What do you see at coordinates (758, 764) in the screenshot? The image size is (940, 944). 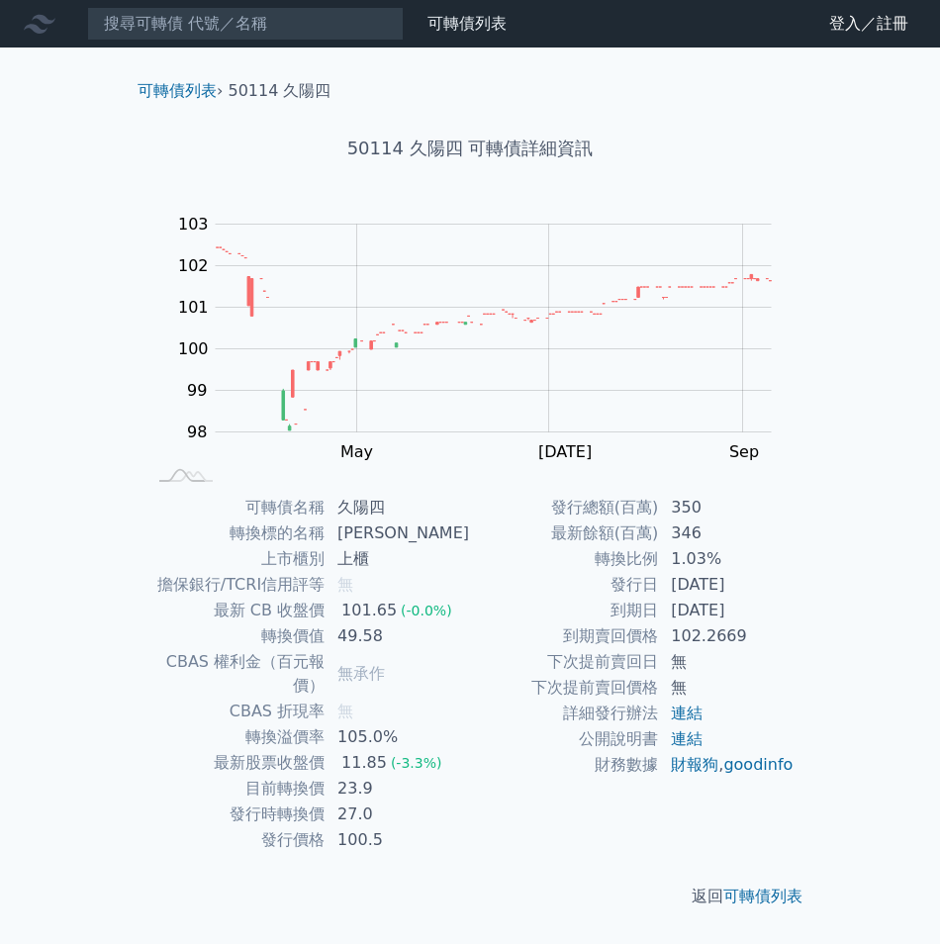 I see `a: goodinfo` at bounding box center [758, 764].